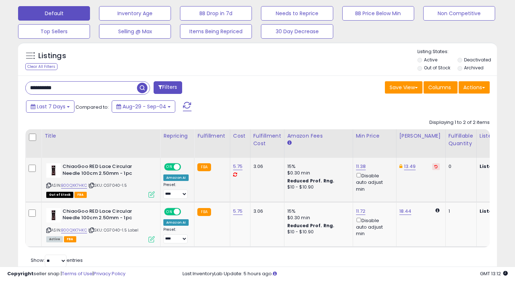 This screenshot has width=515, height=281. What do you see at coordinates (318, 136) in the screenshot?
I see `div: Amazon Fees` at bounding box center [318, 136].